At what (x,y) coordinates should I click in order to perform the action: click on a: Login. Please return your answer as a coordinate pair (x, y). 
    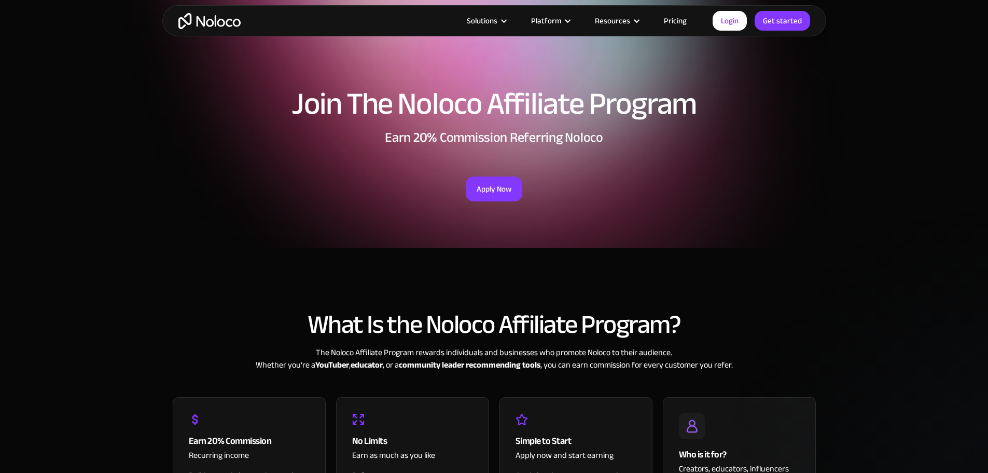
    Looking at the image, I should click on (730, 21).